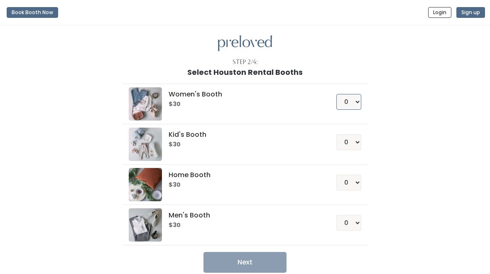  Describe the element at coordinates (32, 12) in the screenshot. I see `button: Book Booth Now` at that location.